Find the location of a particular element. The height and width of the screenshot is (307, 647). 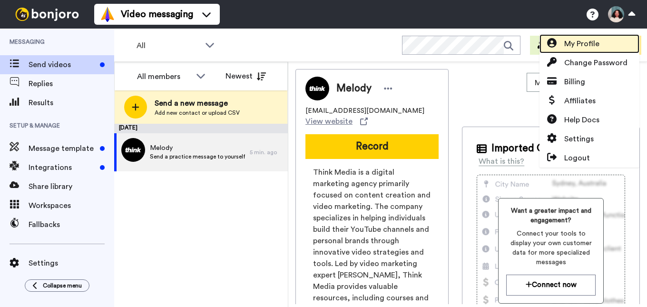

a: View website is located at coordinates (336, 121).